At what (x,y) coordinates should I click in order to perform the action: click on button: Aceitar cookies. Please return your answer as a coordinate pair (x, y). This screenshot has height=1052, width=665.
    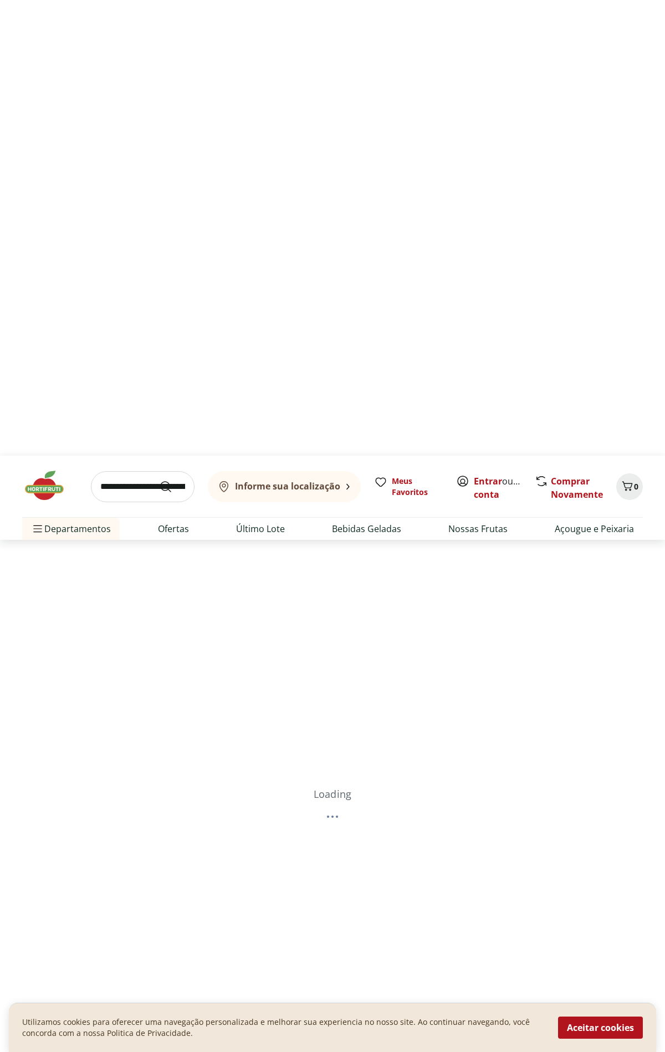
    Looking at the image, I should click on (600, 1028).